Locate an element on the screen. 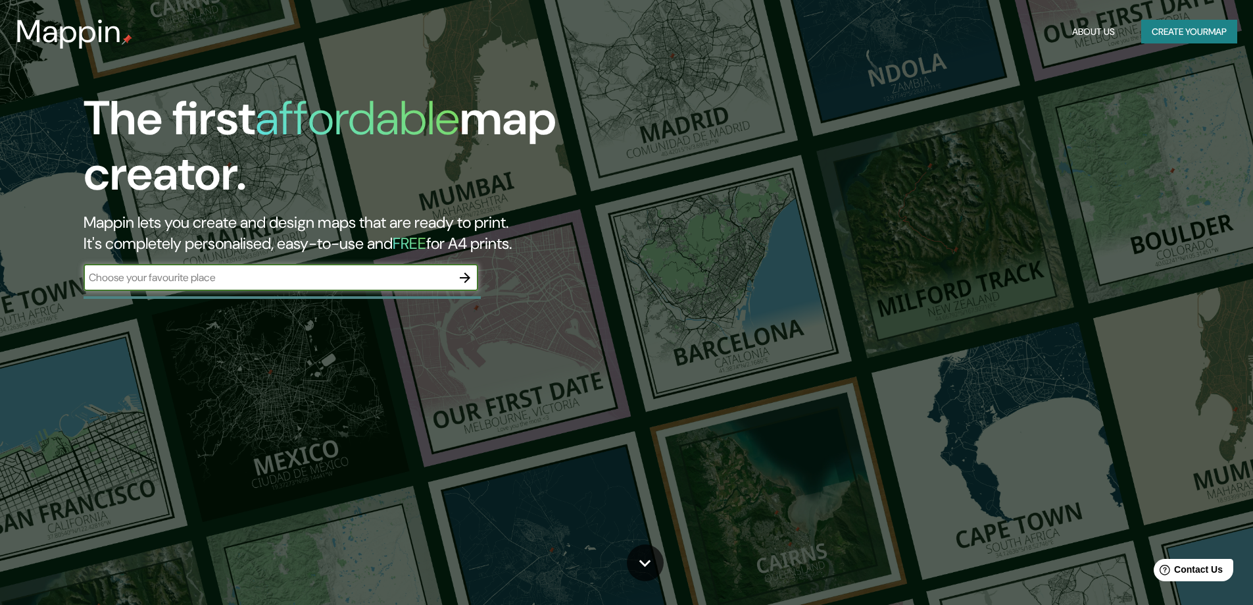 The width and height of the screenshot is (1253, 605). button: About Us is located at coordinates (1093, 32).